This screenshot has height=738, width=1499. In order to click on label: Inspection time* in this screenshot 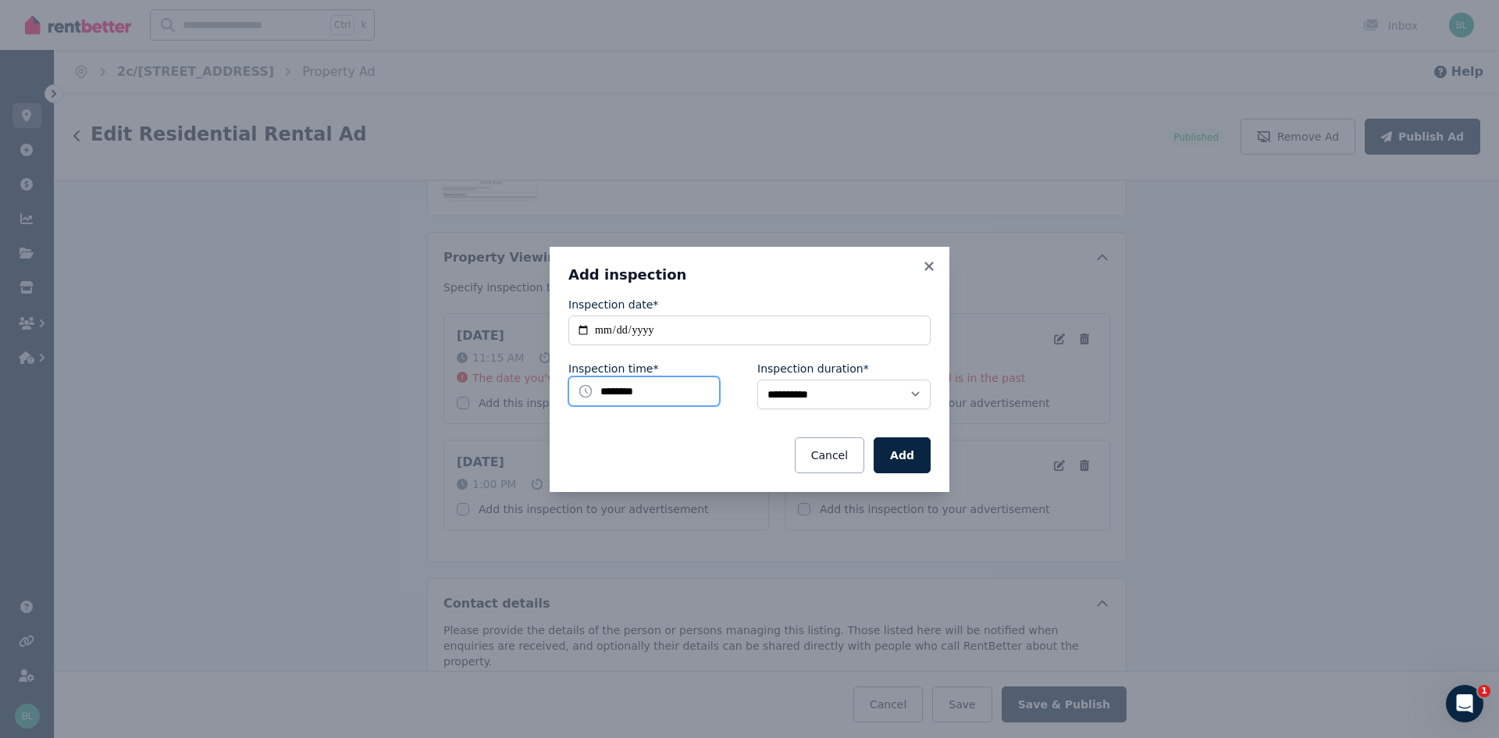, I will do `click(613, 368)`.